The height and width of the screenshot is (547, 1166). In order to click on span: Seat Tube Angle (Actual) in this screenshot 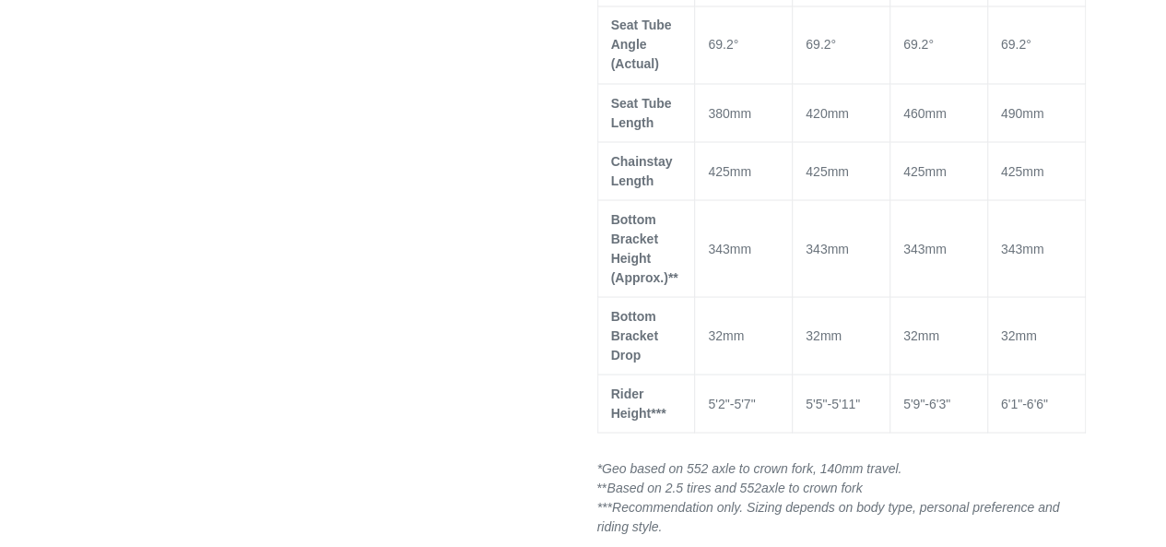, I will do `click(642, 44)`.